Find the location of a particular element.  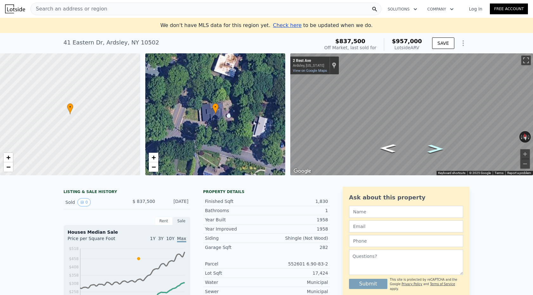

span: $957,000 is located at coordinates (407, 41).